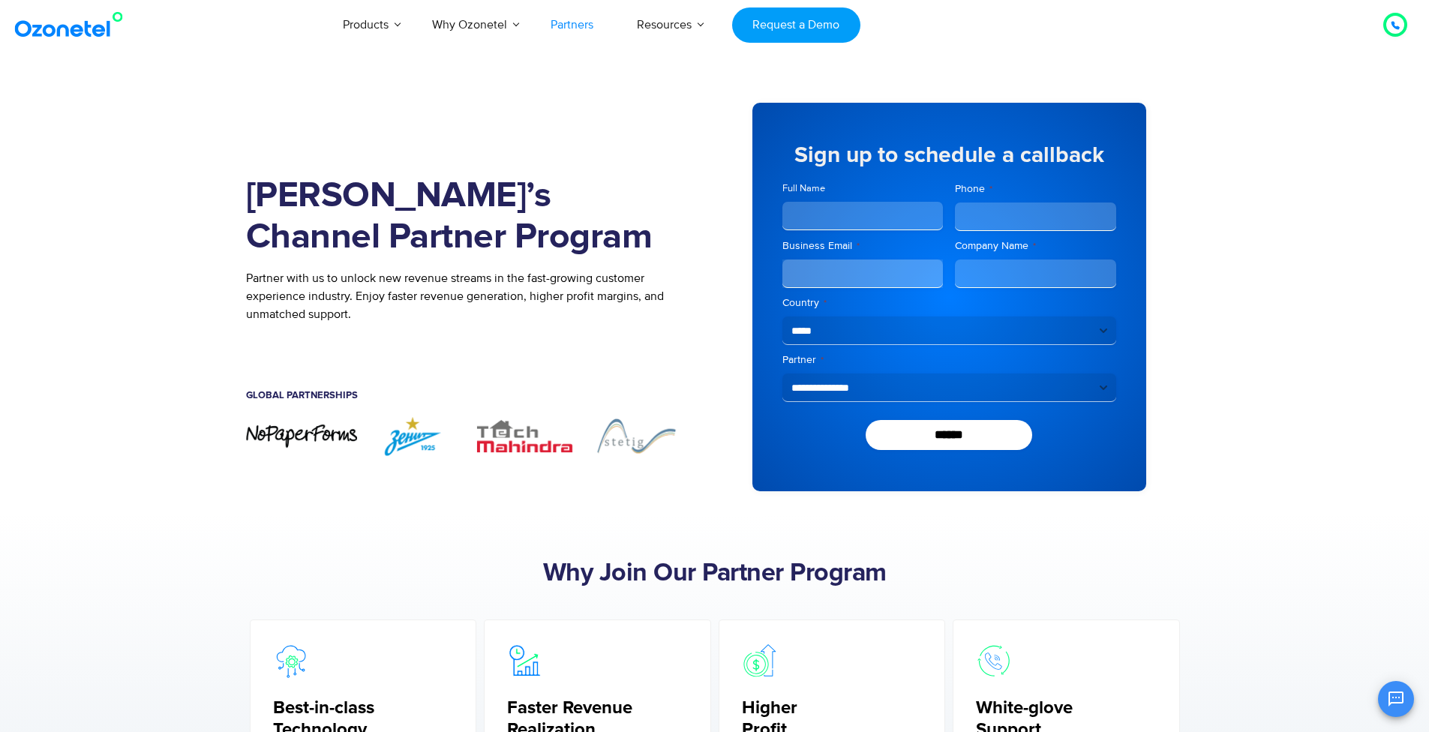 The height and width of the screenshot is (732, 1429). Describe the element at coordinates (1396, 699) in the screenshot. I see `button: Open chat` at that location.